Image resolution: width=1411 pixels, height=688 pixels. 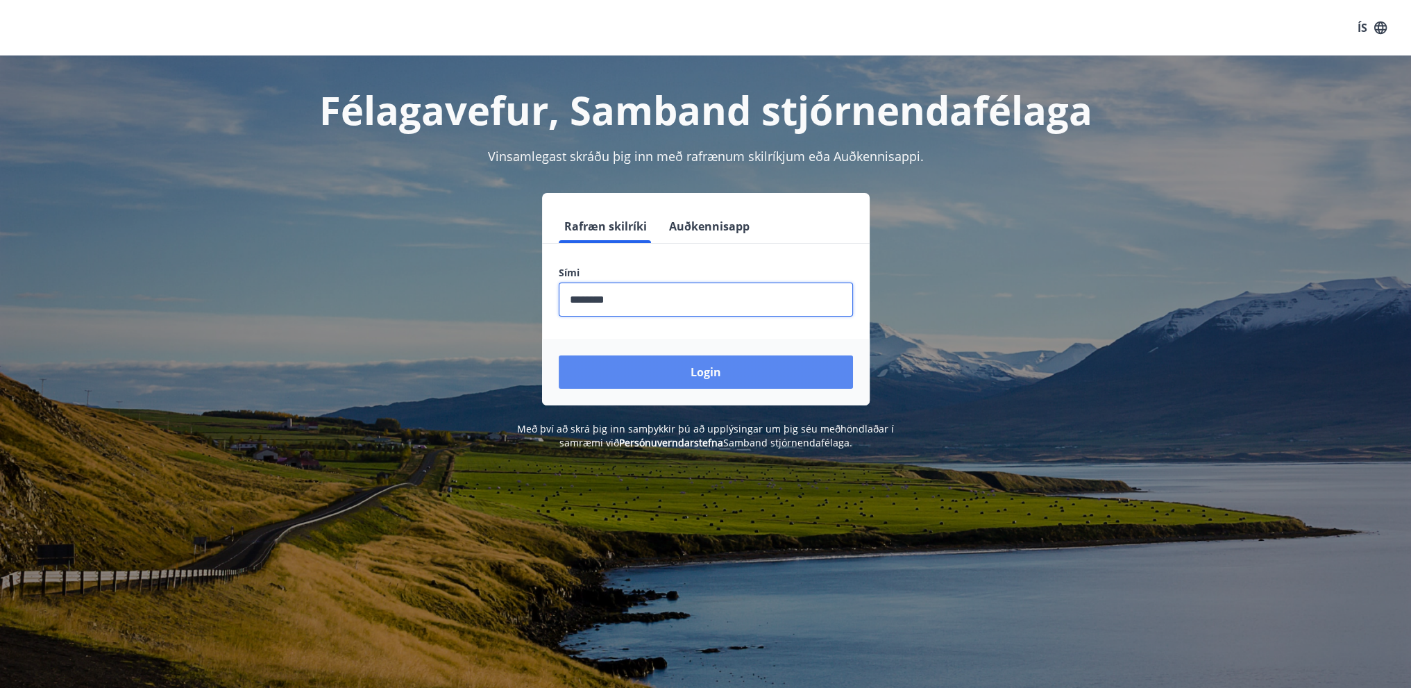 What do you see at coordinates (706, 110) in the screenshot?
I see `h1: Félagavefur, Samband stjórnendafélaga` at bounding box center [706, 110].